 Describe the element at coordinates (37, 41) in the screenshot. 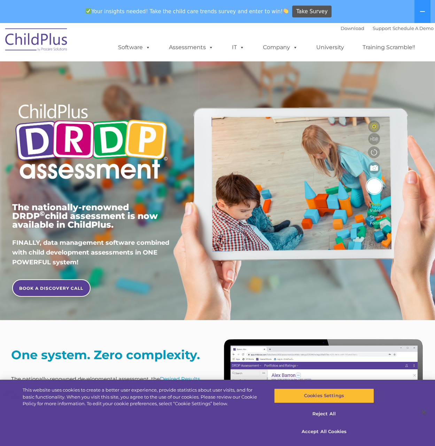

I see `img: ChildPlus by Procare Solutions` at that location.